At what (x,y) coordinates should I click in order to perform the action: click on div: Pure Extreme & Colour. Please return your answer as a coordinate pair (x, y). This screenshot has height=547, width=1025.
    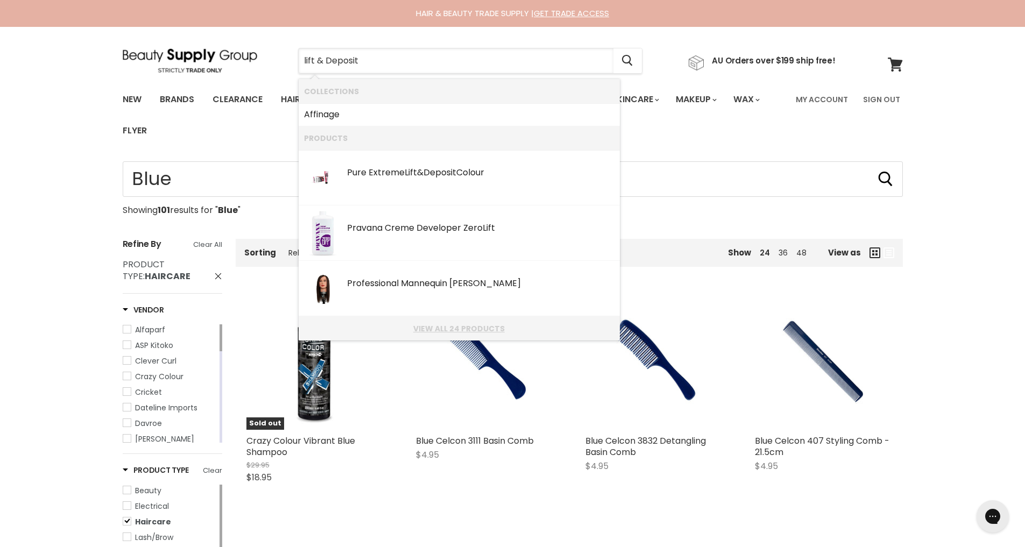
    Looking at the image, I should click on (480, 173).